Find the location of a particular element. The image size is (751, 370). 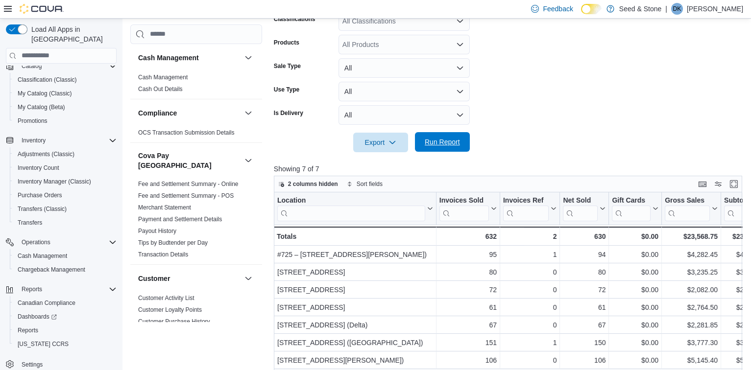

span: Transfers (Classic) is located at coordinates (65, 209).